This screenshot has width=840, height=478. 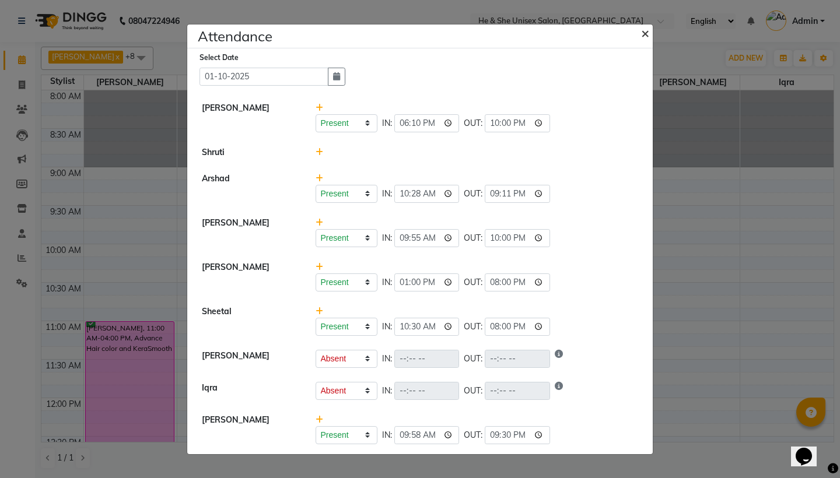 What do you see at coordinates (219, 58) in the screenshot?
I see `label: Select Date` at bounding box center [219, 58].